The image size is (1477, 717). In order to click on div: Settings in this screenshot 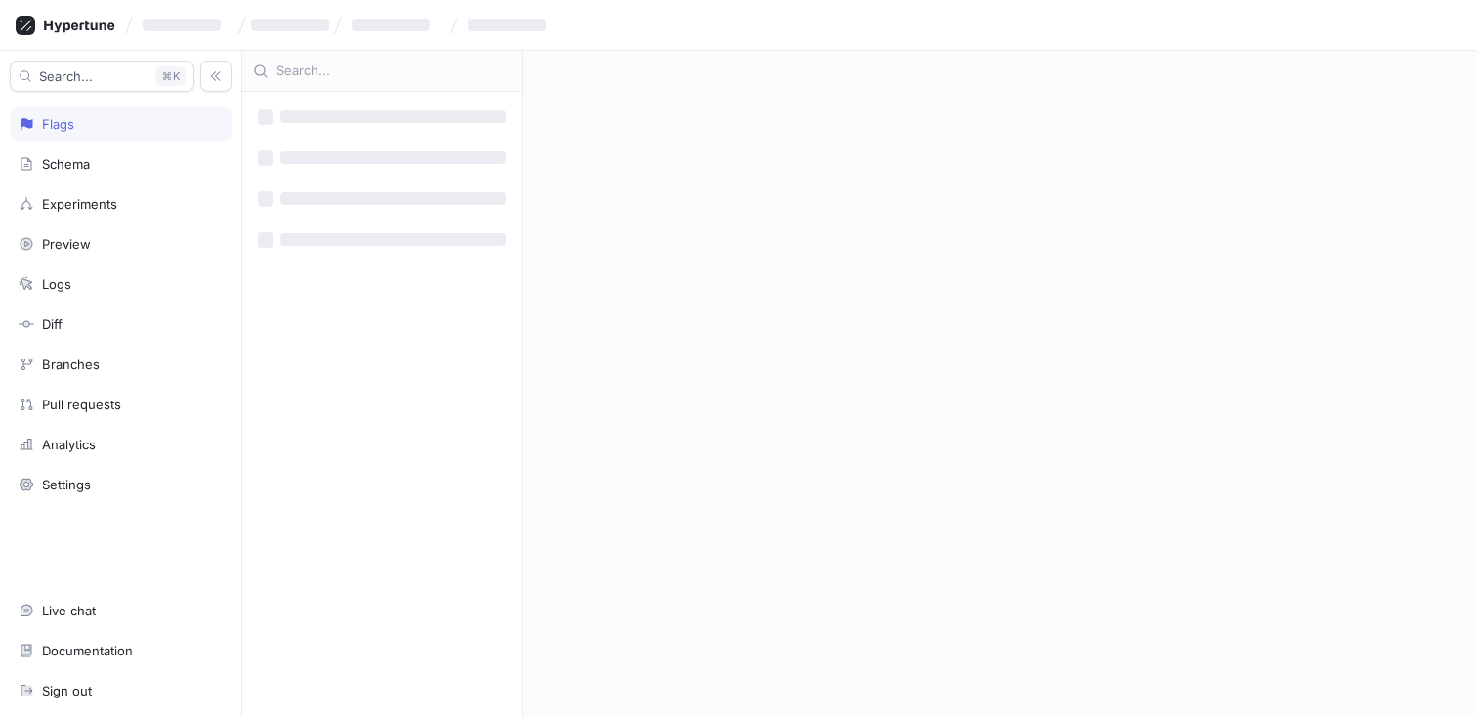, I will do `click(66, 485)`.